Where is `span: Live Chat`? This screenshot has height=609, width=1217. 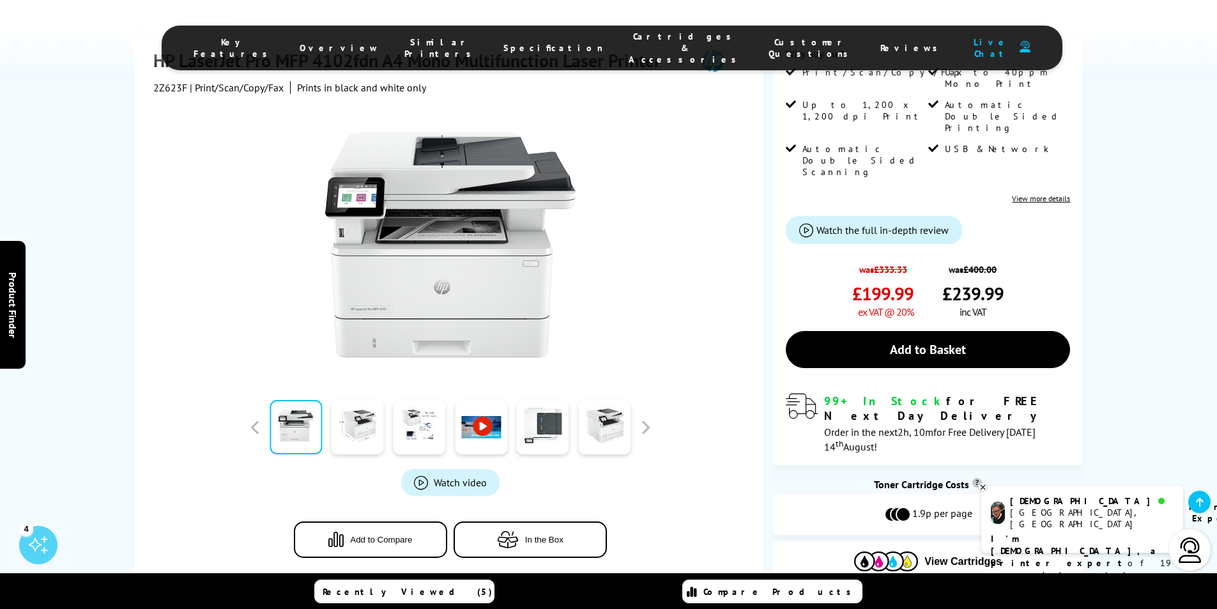
span: Live Chat is located at coordinates (992, 48).